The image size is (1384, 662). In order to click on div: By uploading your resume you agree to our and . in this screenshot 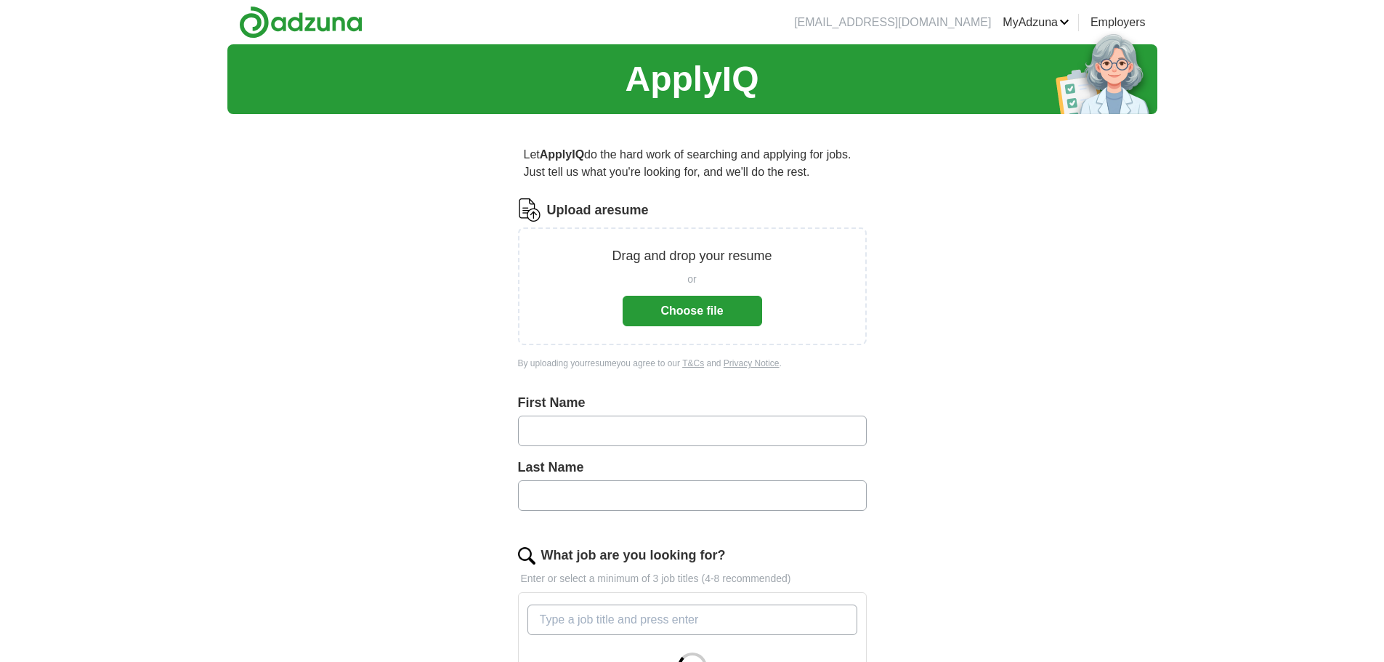, I will do `click(692, 363)`.